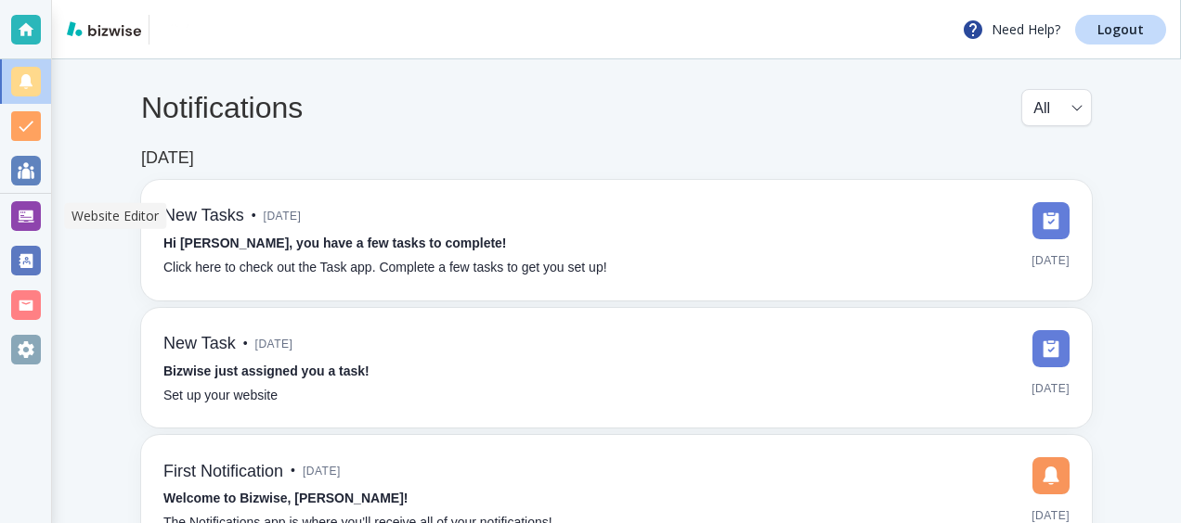 The width and height of the screenshot is (1181, 523). What do you see at coordinates (1120, 30) in the screenshot?
I see `p: Logout` at bounding box center [1120, 30].